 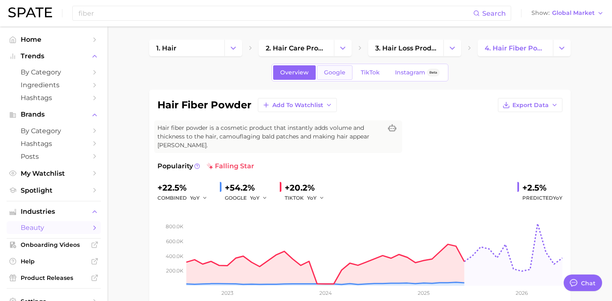 I want to click on span: 4. hair fiber powder, so click(x=515, y=48).